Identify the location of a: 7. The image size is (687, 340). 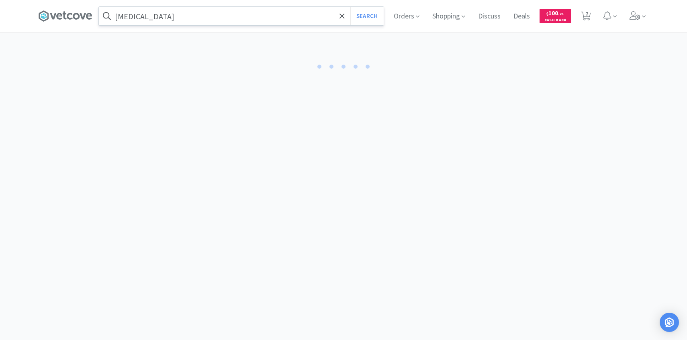
(586, 17).